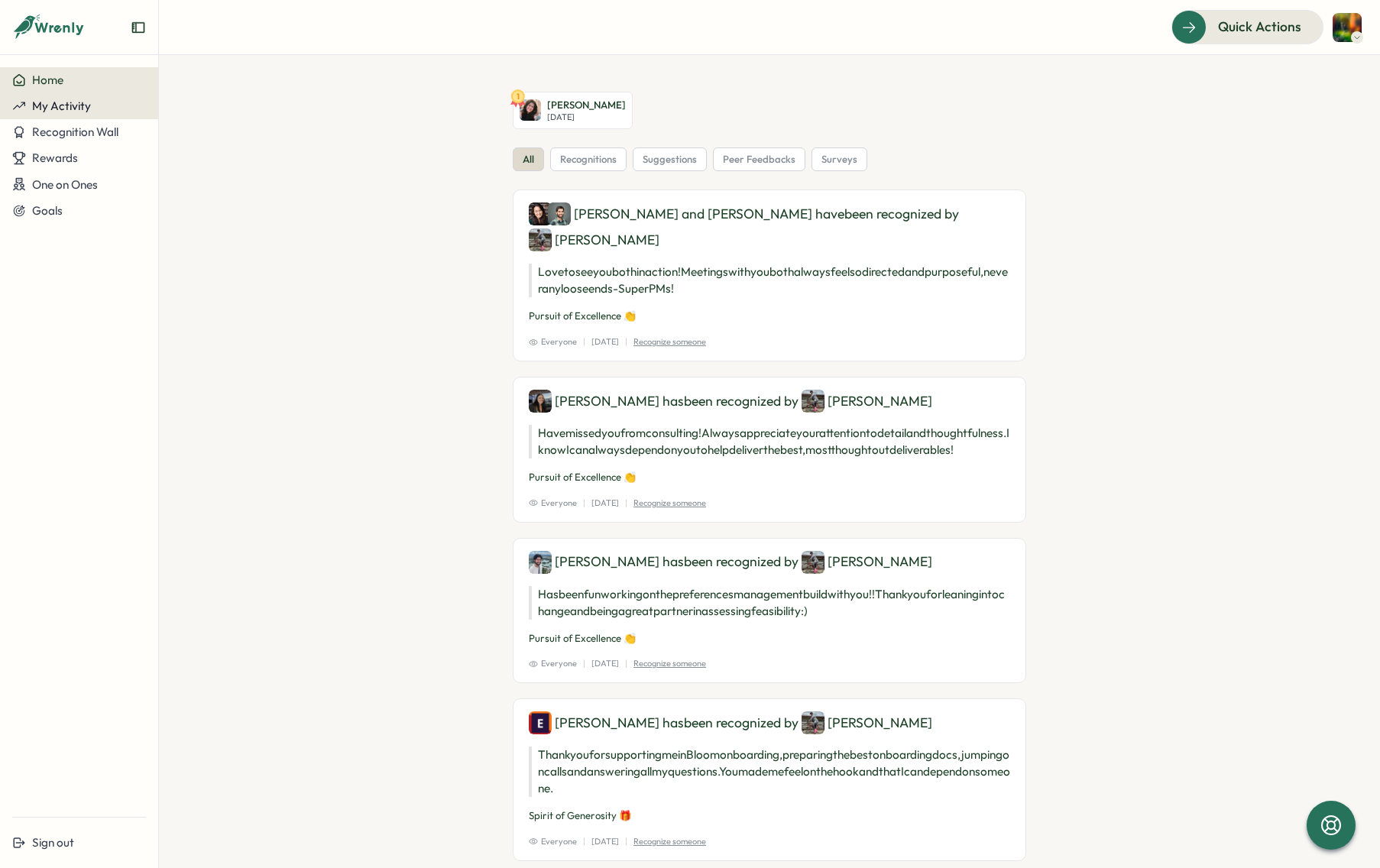  Describe the element at coordinates (518, 97) in the screenshot. I see `text: 1` at that location.